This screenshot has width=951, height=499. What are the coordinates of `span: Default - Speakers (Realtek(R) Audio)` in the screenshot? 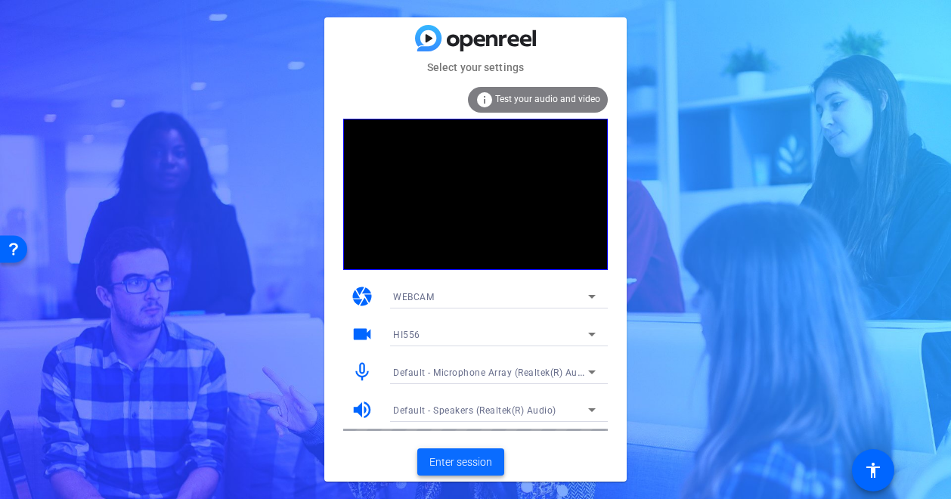 It's located at (475, 410).